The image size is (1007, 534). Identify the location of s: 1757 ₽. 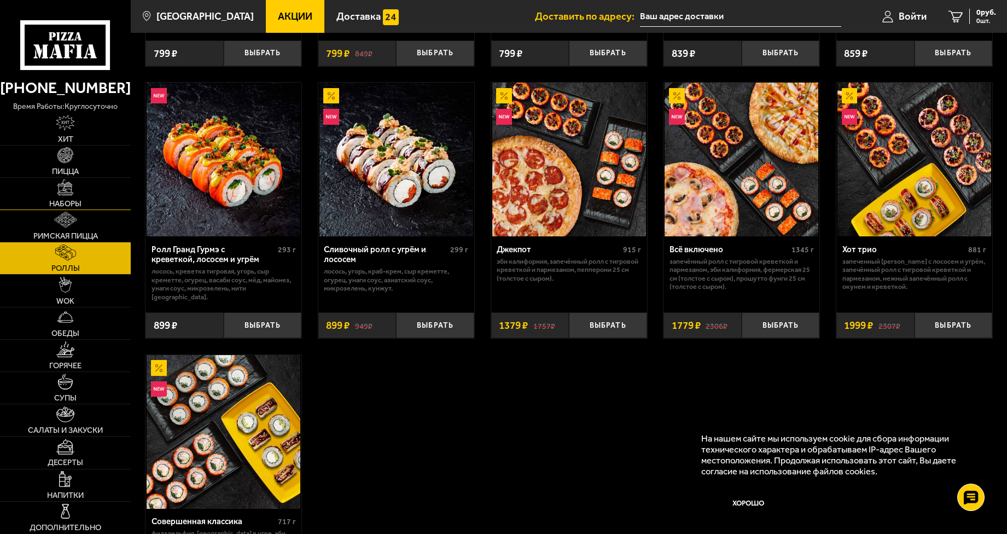
(544, 325).